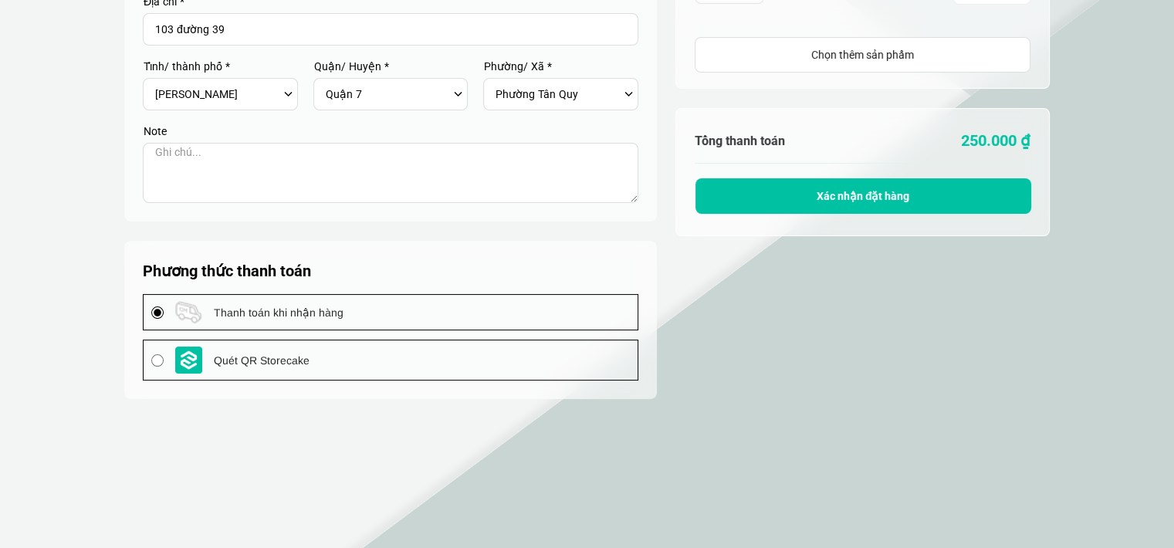 This screenshot has width=1174, height=548. Describe the element at coordinates (863, 196) in the screenshot. I see `button: Xác nhận đặt hàng` at that location.